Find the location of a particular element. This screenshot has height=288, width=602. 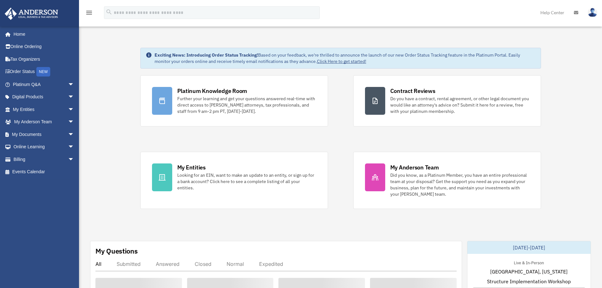

a: Billingarrow_drop_down is located at coordinates (44, 159).